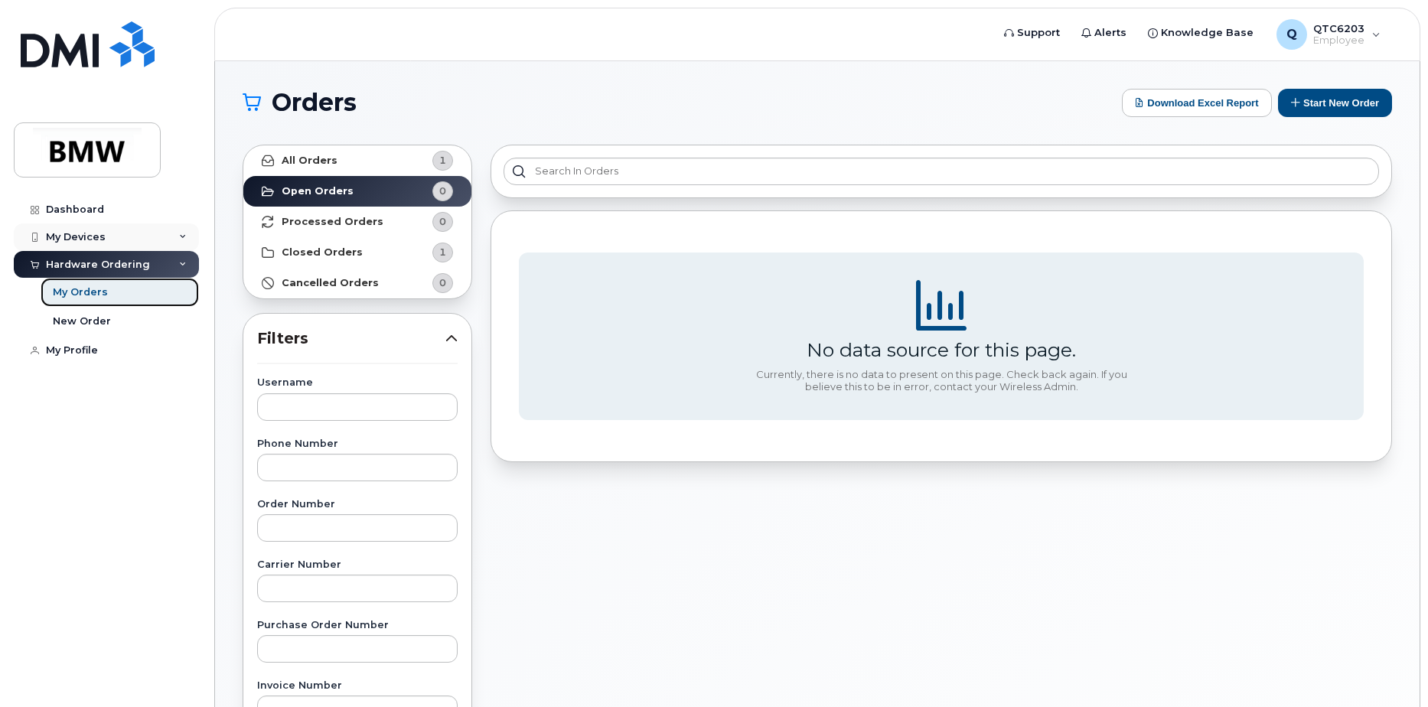 This screenshot has height=707, width=1428. What do you see at coordinates (357, 283) in the screenshot?
I see `a: Cancelled Orders0` at bounding box center [357, 283].